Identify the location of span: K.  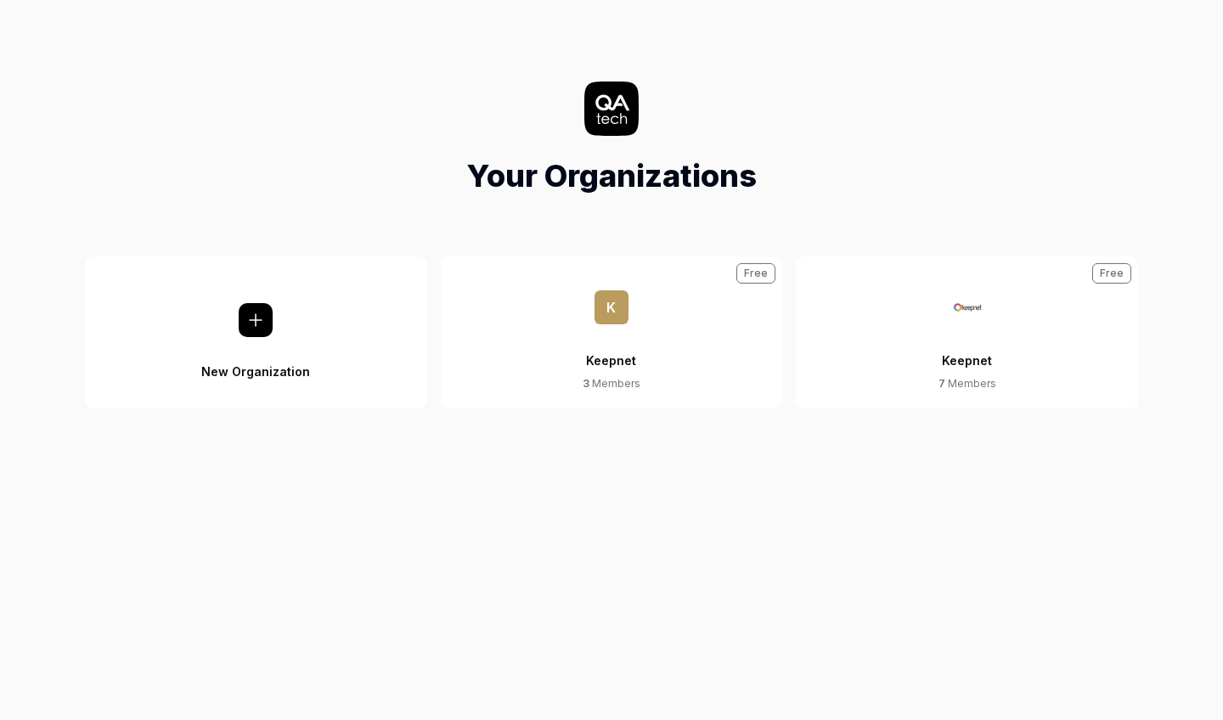
(611, 307).